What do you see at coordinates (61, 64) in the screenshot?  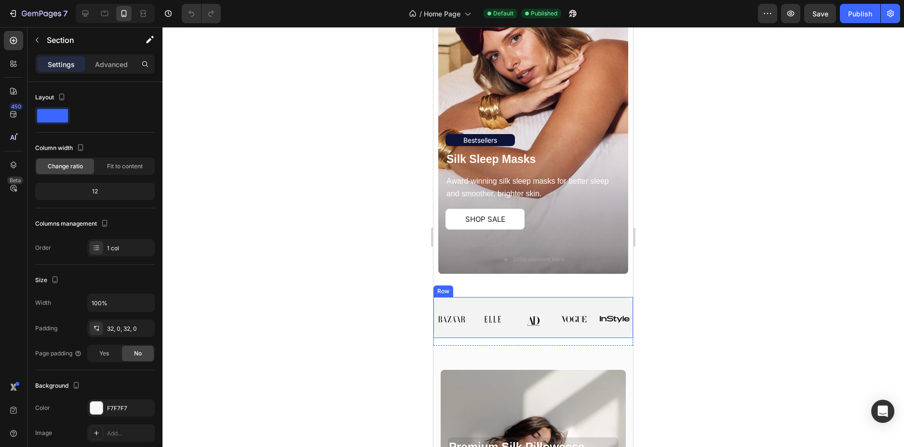 I see `p: Settings` at bounding box center [61, 64].